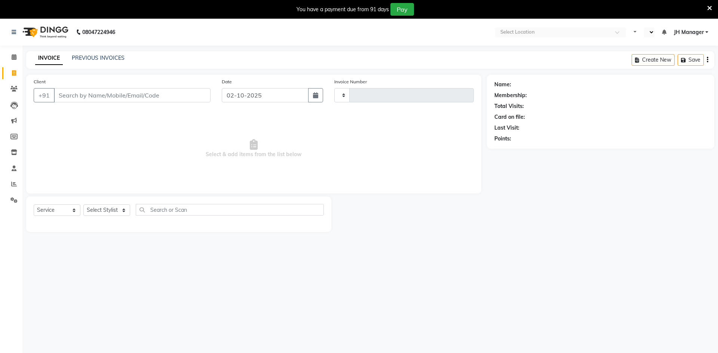 Image resolution: width=718 pixels, height=353 pixels. What do you see at coordinates (653, 60) in the screenshot?
I see `button: Create New` at bounding box center [653, 60].